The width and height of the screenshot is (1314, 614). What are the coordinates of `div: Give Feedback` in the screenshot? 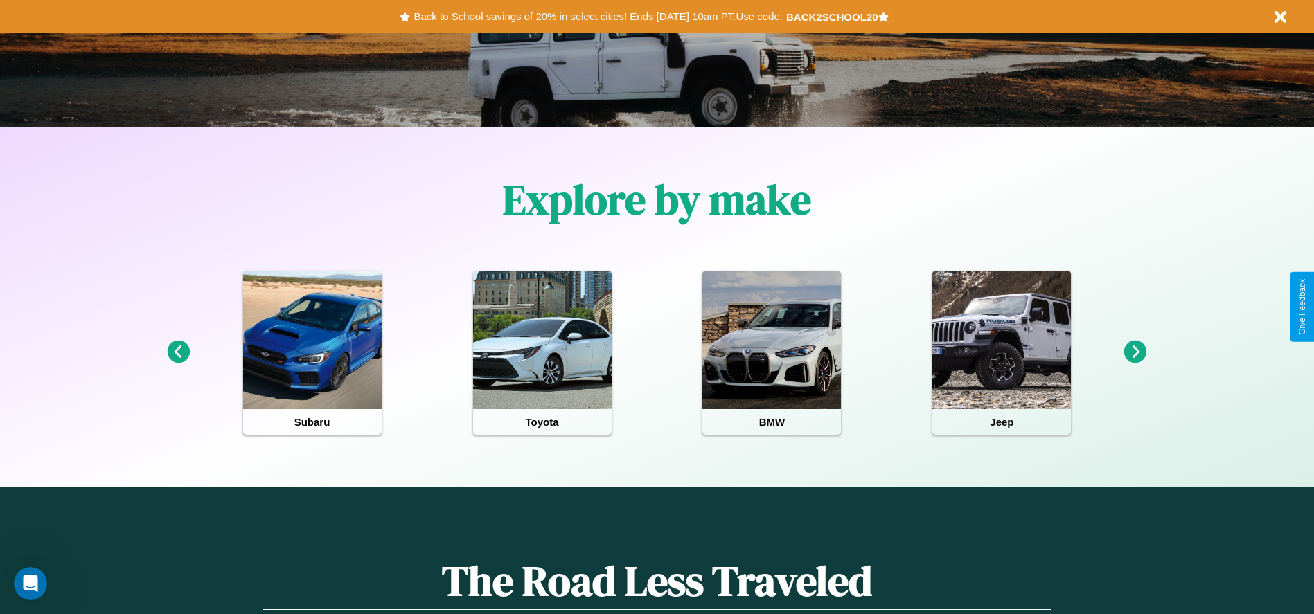 It's located at (1302, 307).